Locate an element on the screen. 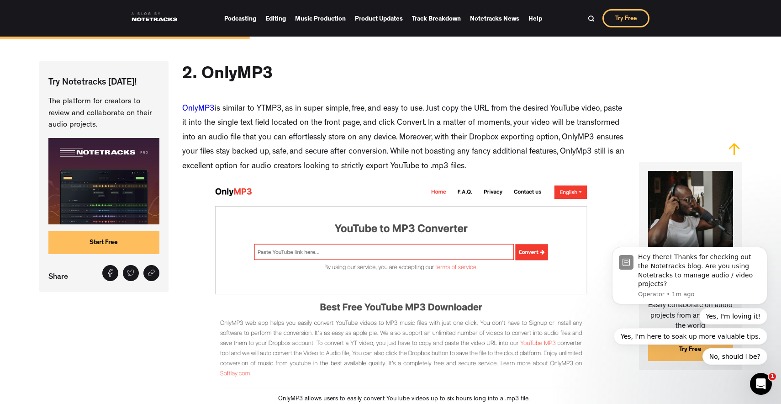  a: Track Breakdown is located at coordinates (436, 18).